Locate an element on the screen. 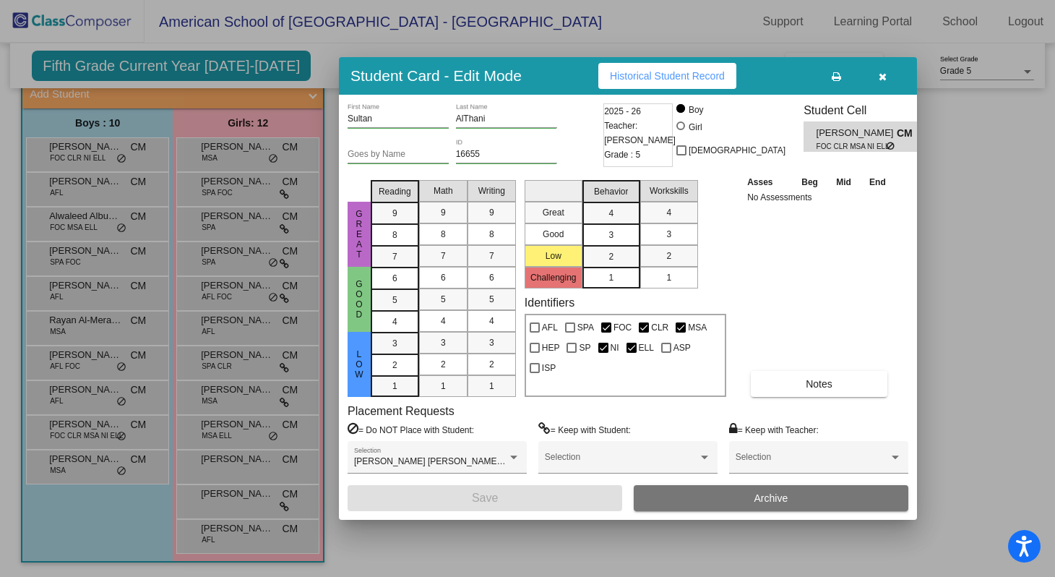 Image resolution: width=1055 pixels, height=577 pixels. div: Boy is located at coordinates (696, 110).